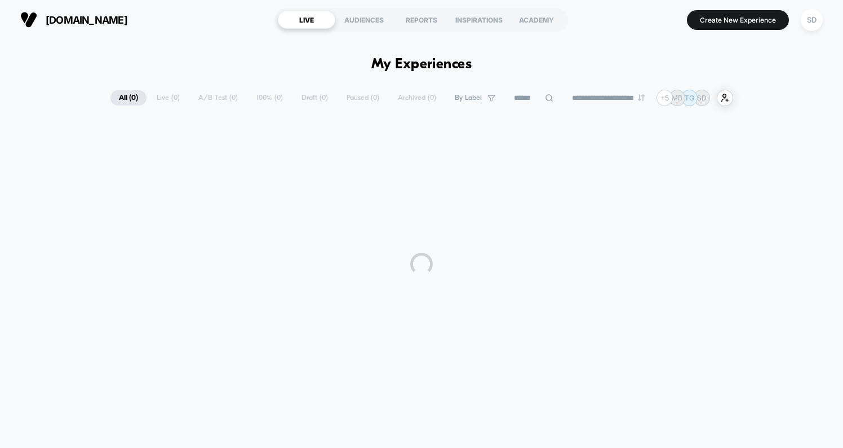 Image resolution: width=843 pixels, height=448 pixels. Describe the element at coordinates (422, 64) in the screenshot. I see `h1: My Experiences` at that location.